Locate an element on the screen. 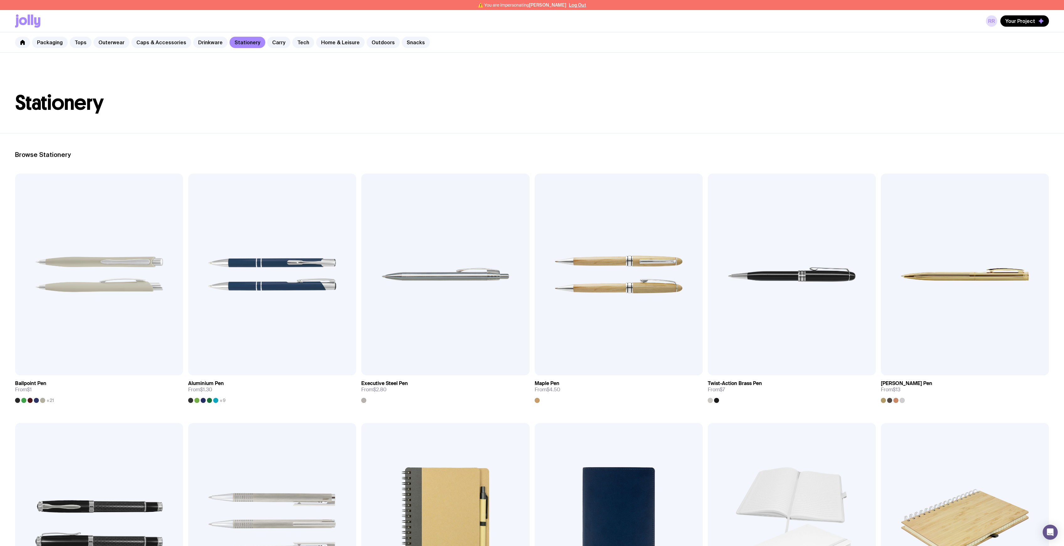 Image resolution: width=1064 pixels, height=546 pixels. h2: Browse Stationery is located at coordinates (532, 155).